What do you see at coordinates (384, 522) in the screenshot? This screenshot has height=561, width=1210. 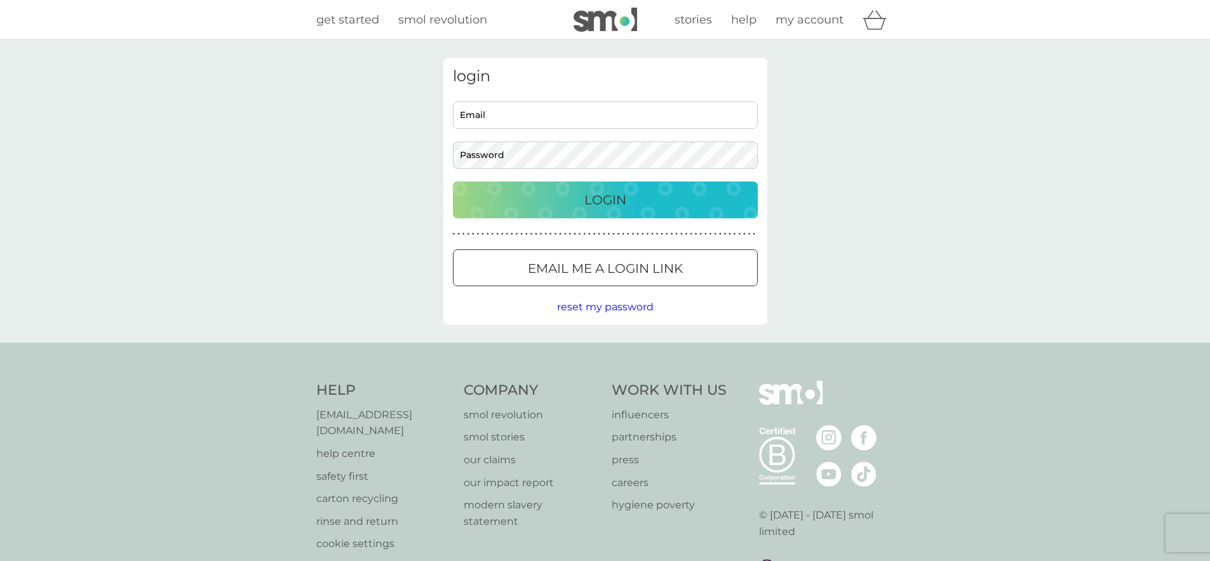 I see `a: rinse and return` at bounding box center [384, 522].